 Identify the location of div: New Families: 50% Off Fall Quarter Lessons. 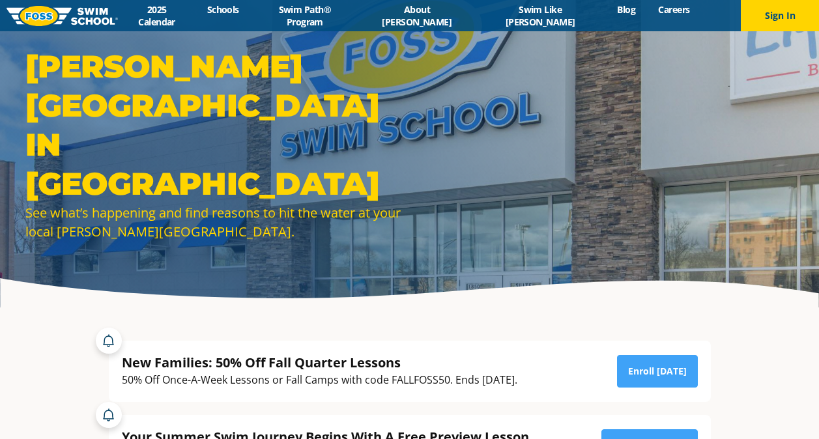
(319, 362).